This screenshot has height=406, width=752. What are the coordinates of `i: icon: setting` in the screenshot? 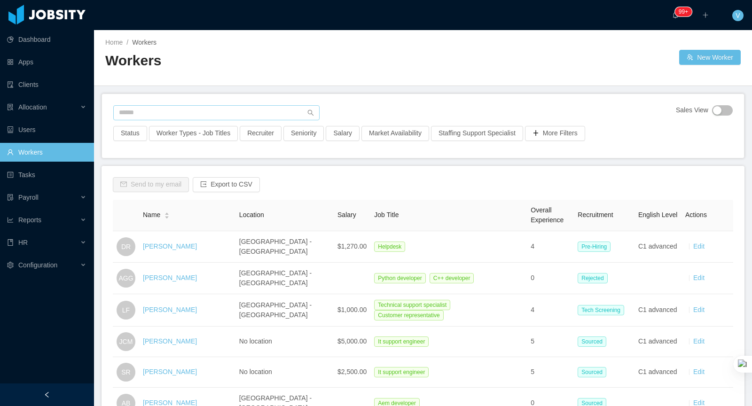 It's located at (10, 265).